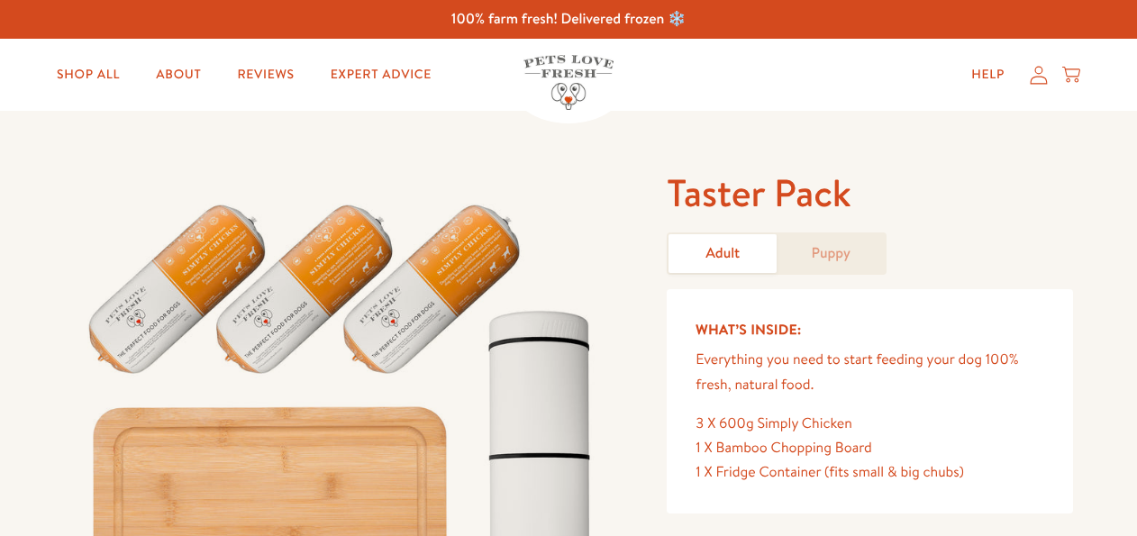 This screenshot has width=1137, height=536. Describe the element at coordinates (88, 75) in the screenshot. I see `a: Shop All` at that location.